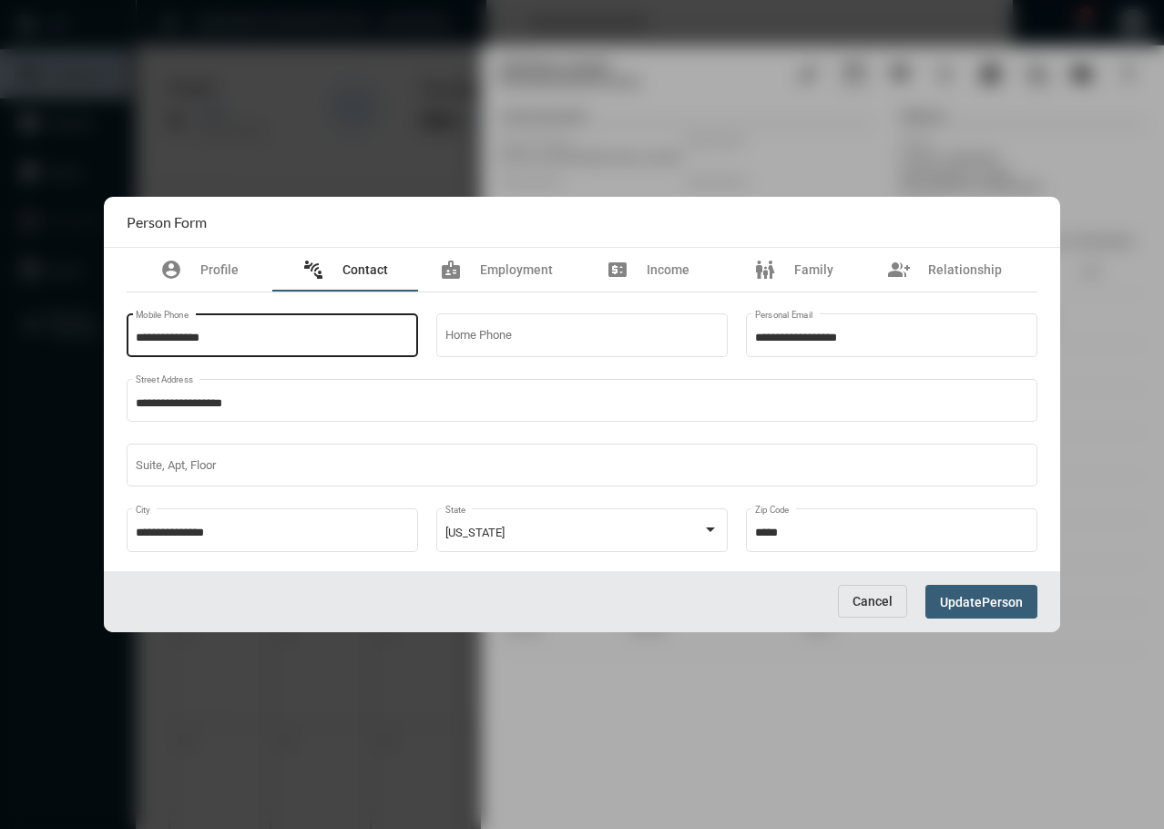 This screenshot has height=829, width=1164. What do you see at coordinates (313, 270) in the screenshot?
I see `mat-icon: connect_without_contact` at bounding box center [313, 270].